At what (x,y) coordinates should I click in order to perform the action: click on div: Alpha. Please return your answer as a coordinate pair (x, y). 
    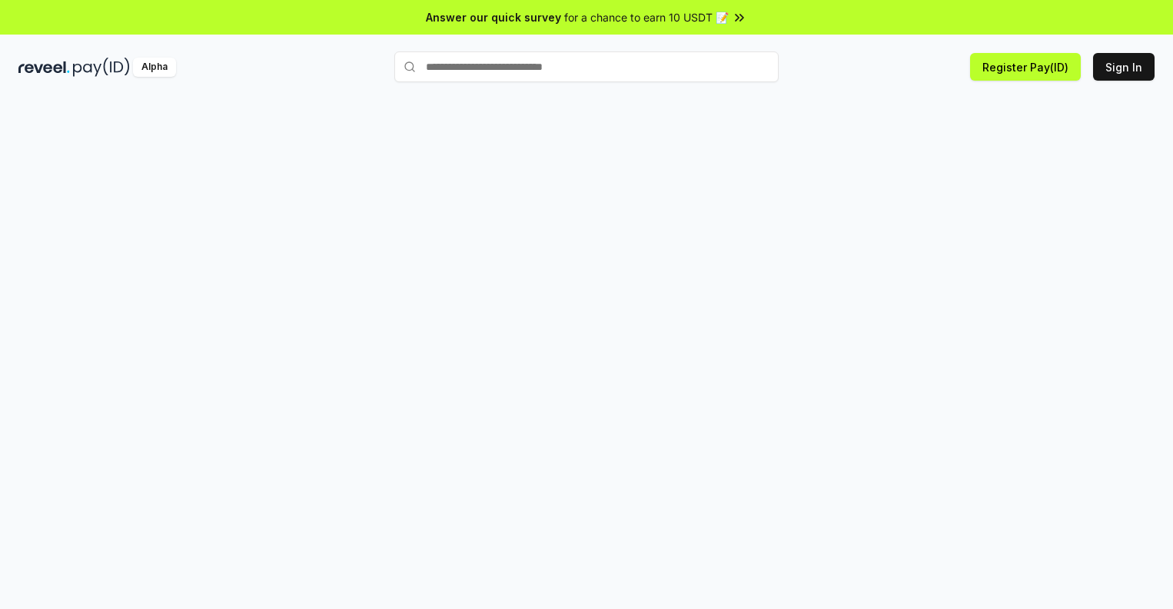
    Looking at the image, I should click on (154, 67).